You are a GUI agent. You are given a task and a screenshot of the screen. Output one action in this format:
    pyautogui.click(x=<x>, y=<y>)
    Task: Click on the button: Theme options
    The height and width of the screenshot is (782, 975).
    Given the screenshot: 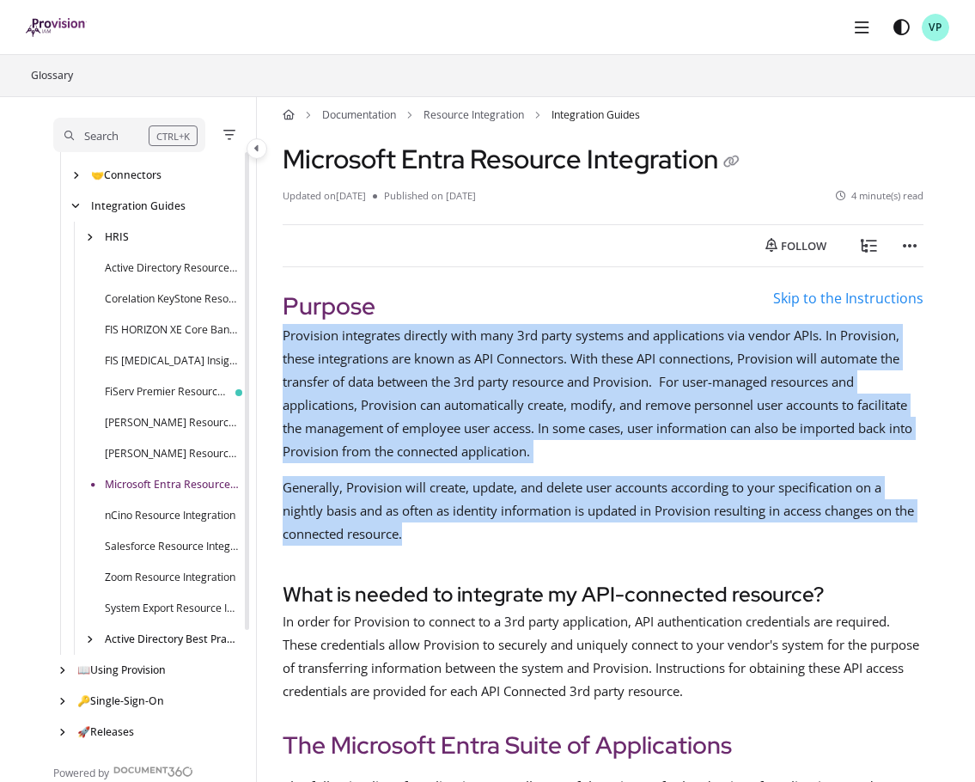 What is the action you would take?
    pyautogui.click(x=902, y=27)
    